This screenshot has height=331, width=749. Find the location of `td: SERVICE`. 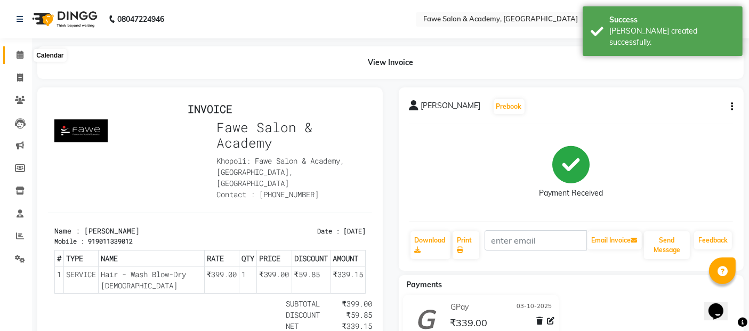

td: SERVICE is located at coordinates (33, 182).